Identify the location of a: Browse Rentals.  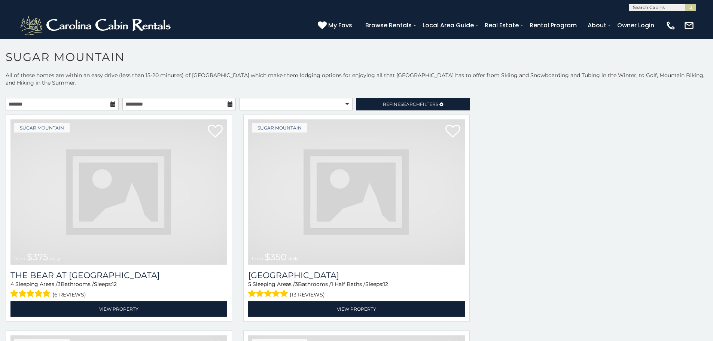
(388, 25).